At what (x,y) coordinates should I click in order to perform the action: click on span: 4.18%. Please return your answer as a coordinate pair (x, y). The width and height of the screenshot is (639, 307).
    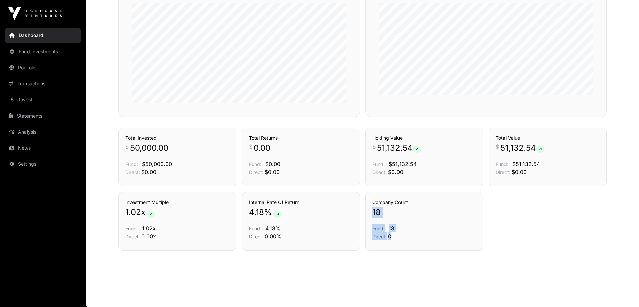
    Looking at the image, I should click on (273, 229).